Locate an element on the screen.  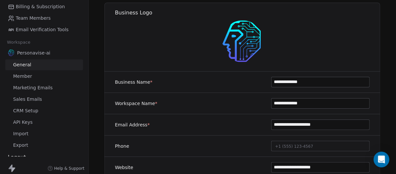
a: Help & Support is located at coordinates (66, 169).